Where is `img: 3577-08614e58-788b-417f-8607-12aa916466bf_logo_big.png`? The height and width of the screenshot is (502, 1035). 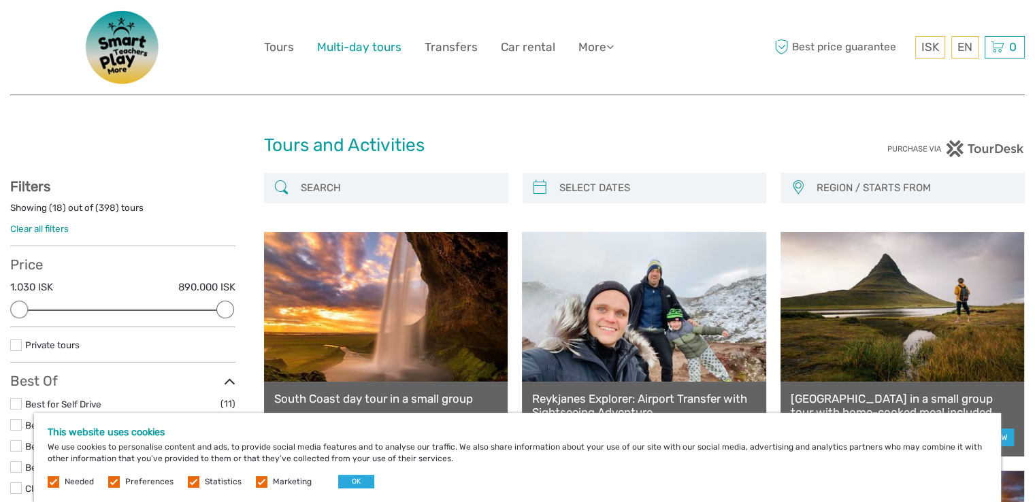
img: 3577-08614e58-788b-417f-8607-12aa916466bf_logo_big.png is located at coordinates (123, 47).